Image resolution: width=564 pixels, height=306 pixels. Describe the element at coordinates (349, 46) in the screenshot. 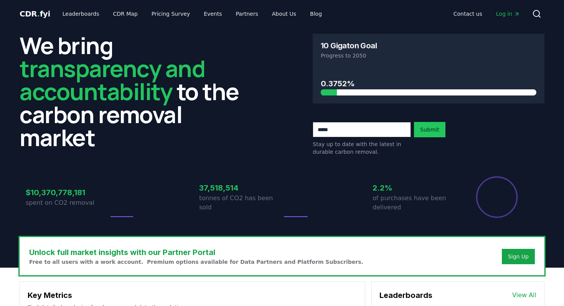

I see `h3: 10 Gigaton Goal` at that location.